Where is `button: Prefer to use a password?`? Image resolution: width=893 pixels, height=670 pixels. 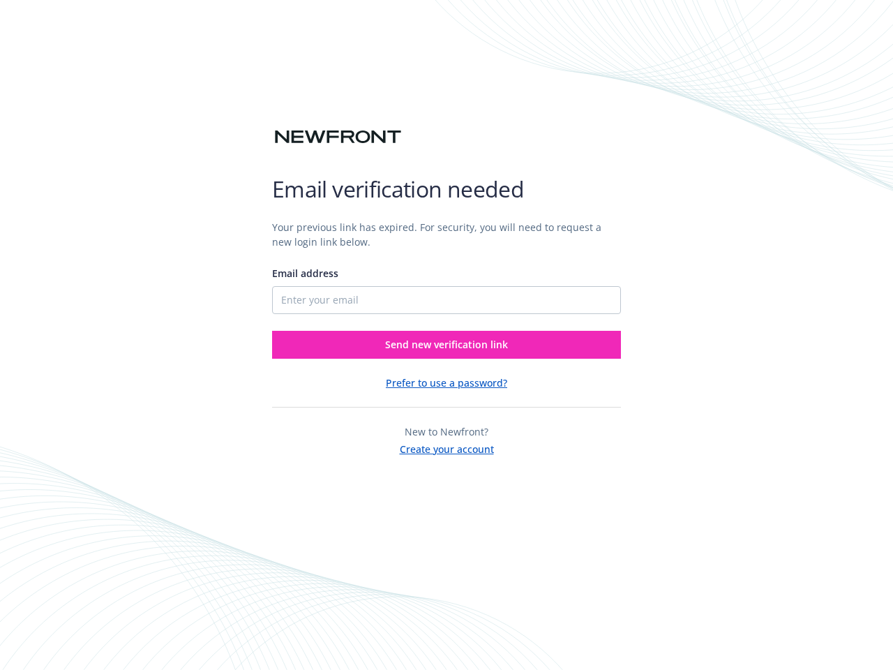 button: Prefer to use a password? is located at coordinates (446, 382).